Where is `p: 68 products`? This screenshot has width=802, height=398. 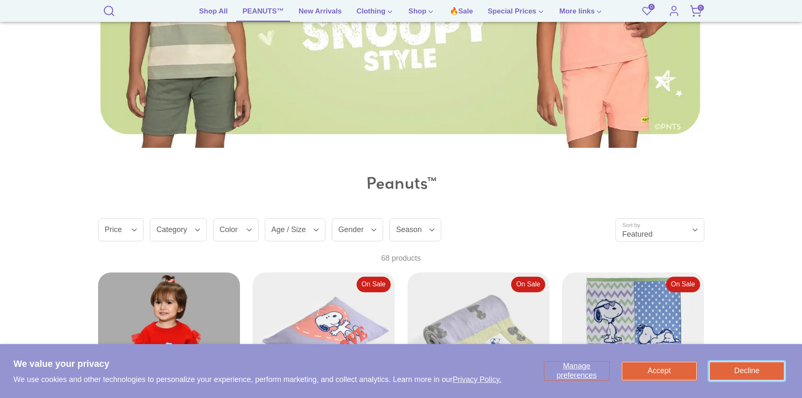
p: 68 products is located at coordinates (401, 258).